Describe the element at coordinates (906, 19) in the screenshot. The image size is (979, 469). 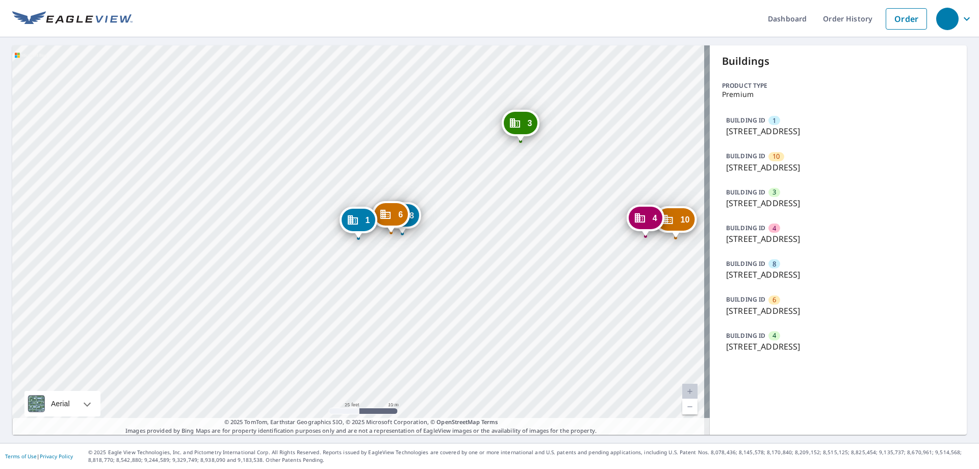
I see `a: Order` at that location.